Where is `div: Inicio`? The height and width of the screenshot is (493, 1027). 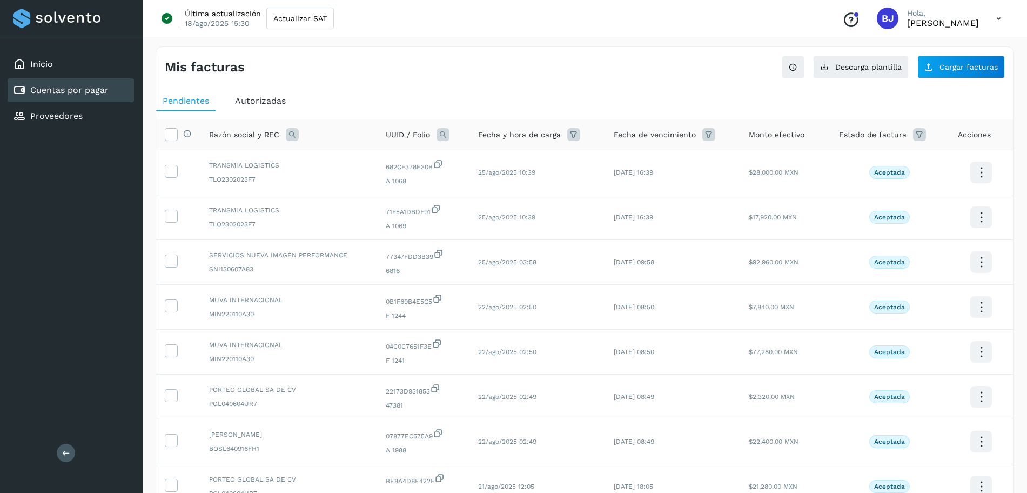
div: Inicio is located at coordinates (71, 64).